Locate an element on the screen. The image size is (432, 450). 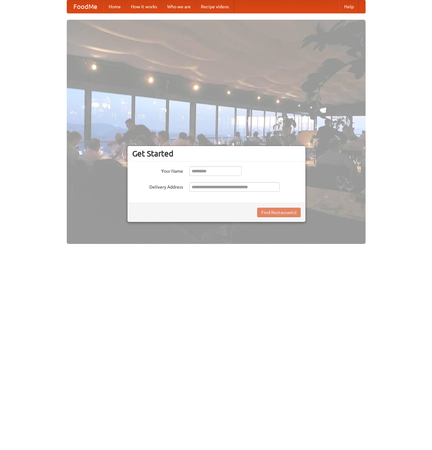
a: Help is located at coordinates (349, 7).